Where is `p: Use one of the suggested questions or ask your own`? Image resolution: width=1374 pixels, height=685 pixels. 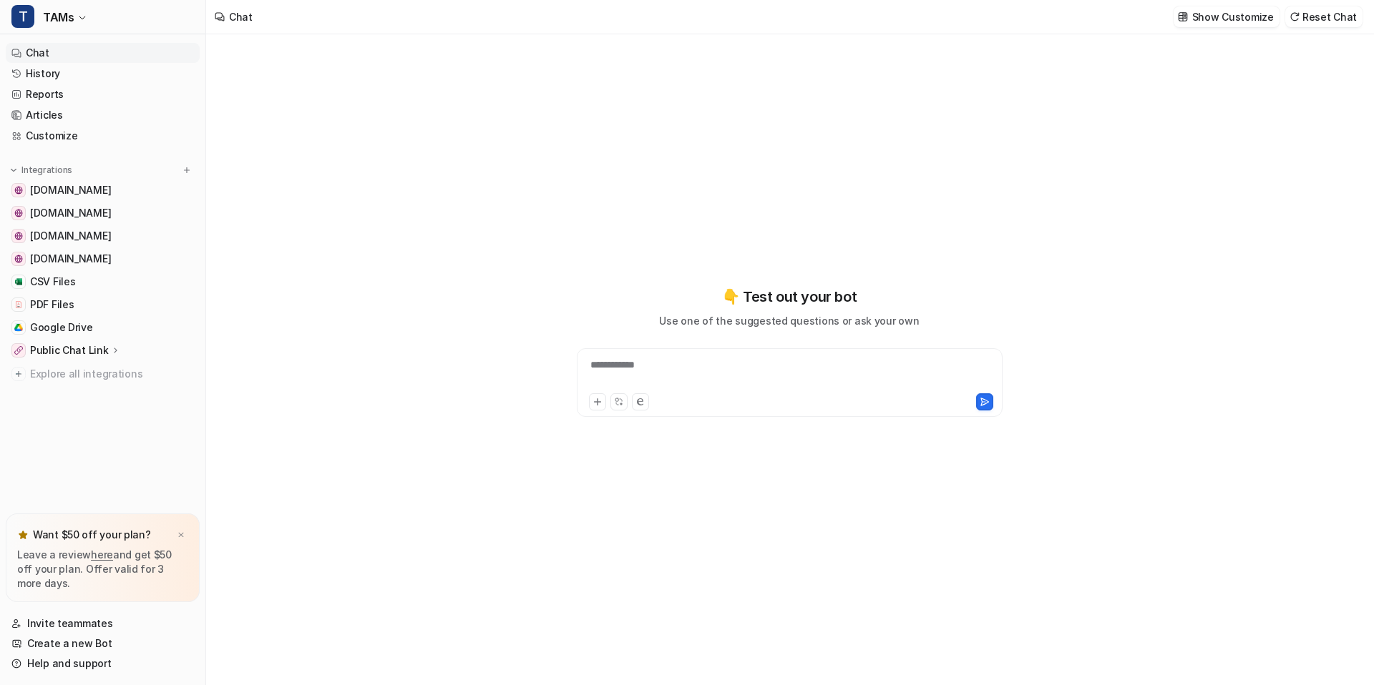
p: Use one of the suggested questions or ask your own is located at coordinates (789, 321).